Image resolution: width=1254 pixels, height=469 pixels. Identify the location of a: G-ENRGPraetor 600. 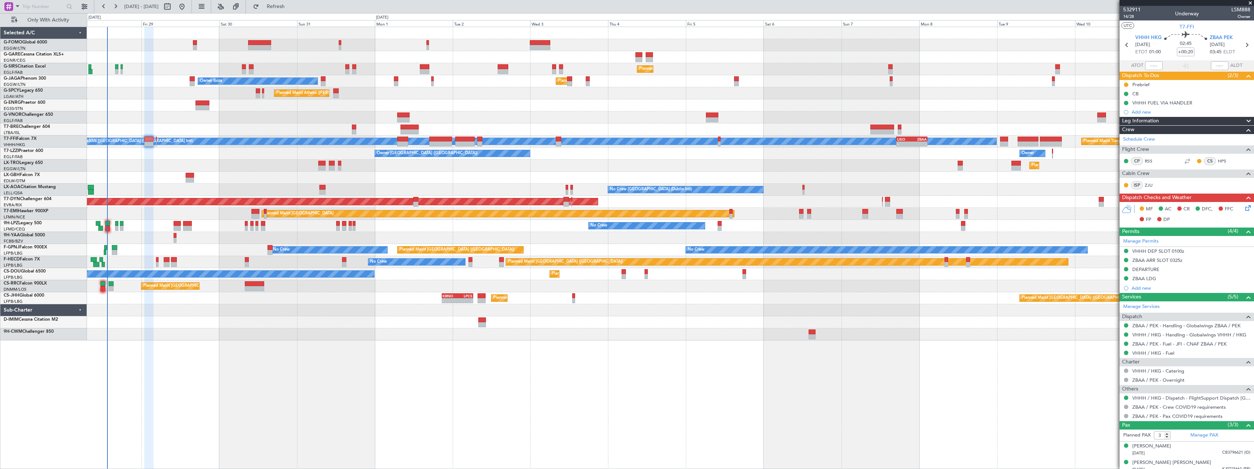
(24, 103).